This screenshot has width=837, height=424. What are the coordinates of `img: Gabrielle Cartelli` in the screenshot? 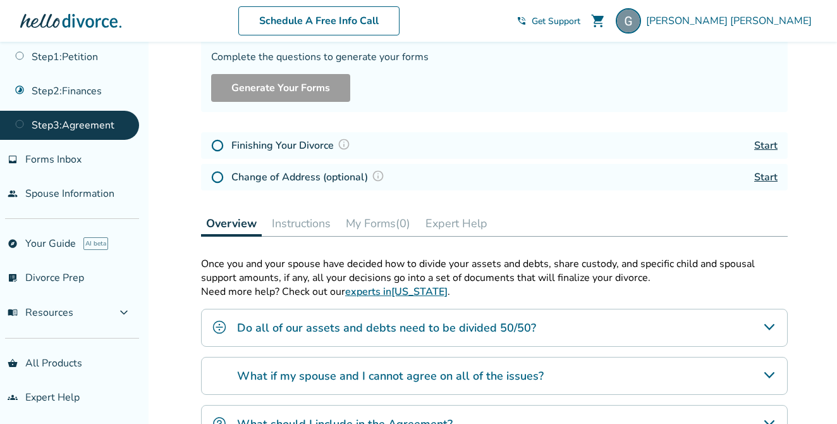 It's located at (629, 21).